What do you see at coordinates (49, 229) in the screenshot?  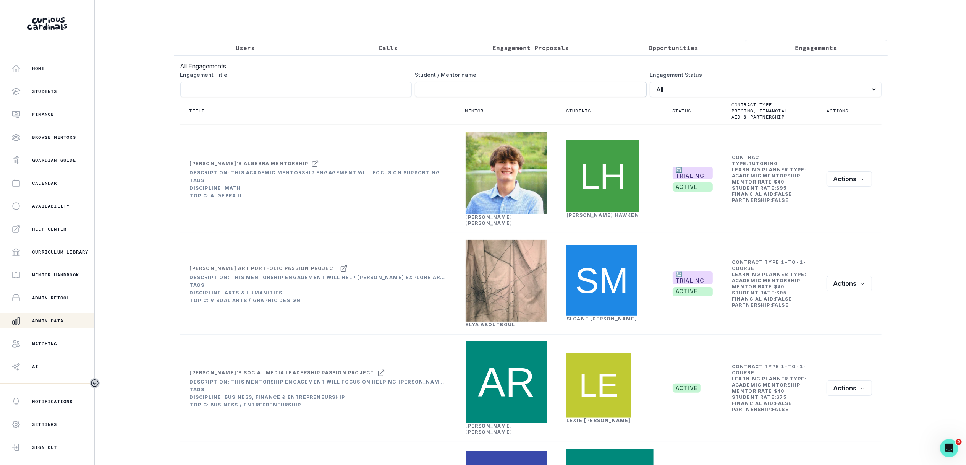 I see `p: Help Center` at bounding box center [49, 229].